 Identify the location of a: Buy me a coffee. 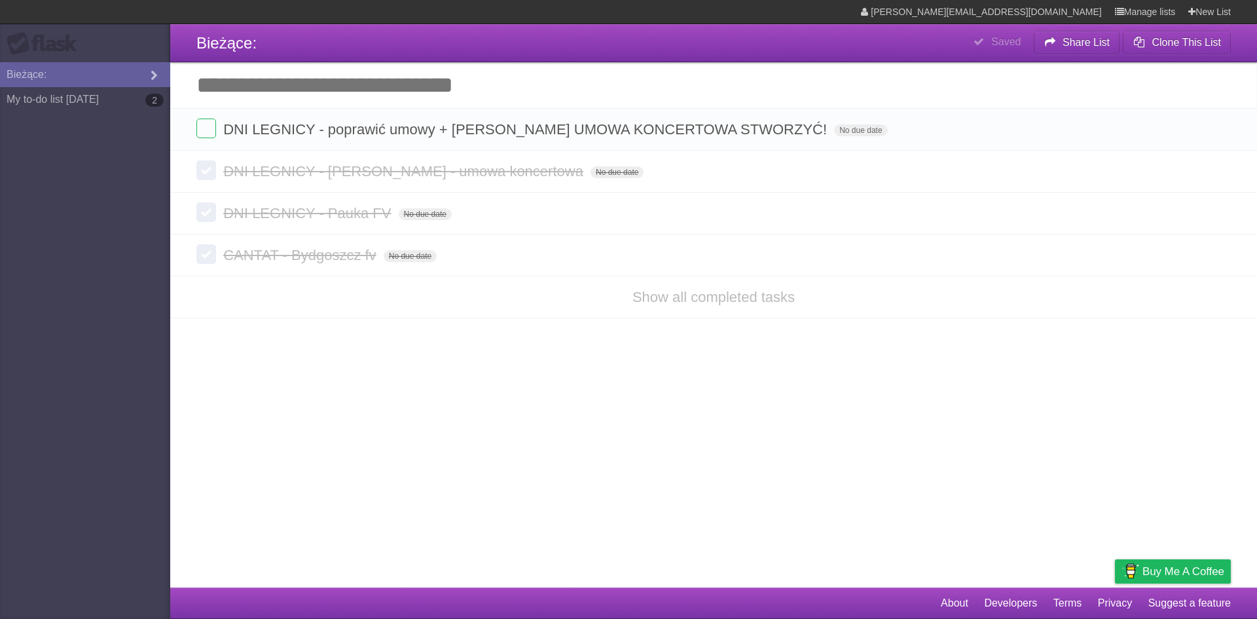
(1172, 571).